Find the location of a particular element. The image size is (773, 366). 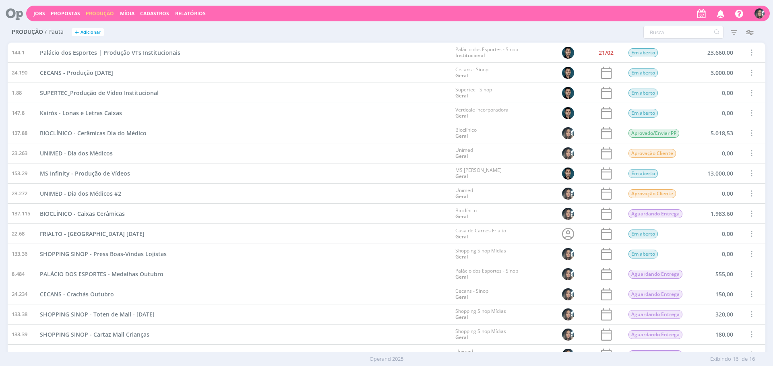

span: PALÁCIO DOS ESPORTES - Medalhas Outubro is located at coordinates (101, 274).